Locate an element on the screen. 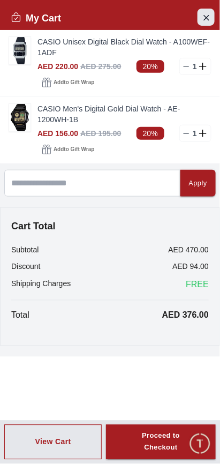  p: Subtotal is located at coordinates (25, 250).